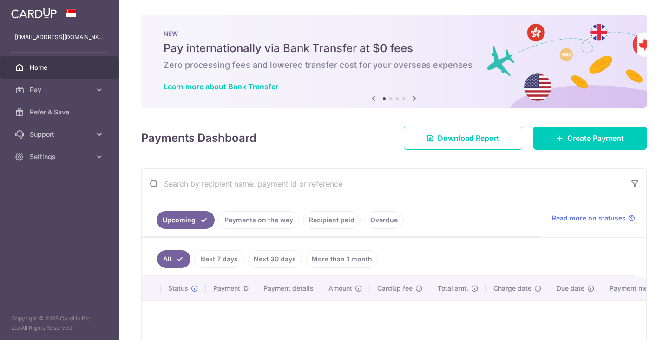  I want to click on span: Amount, so click(340, 288).